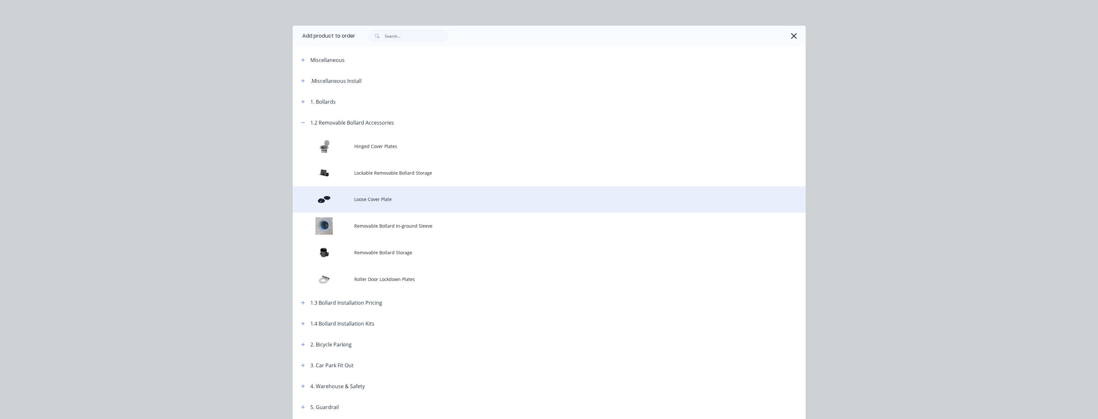 This screenshot has width=1098, height=419. I want to click on span: Removable Bollard In-ground Sleeve, so click(535, 225).